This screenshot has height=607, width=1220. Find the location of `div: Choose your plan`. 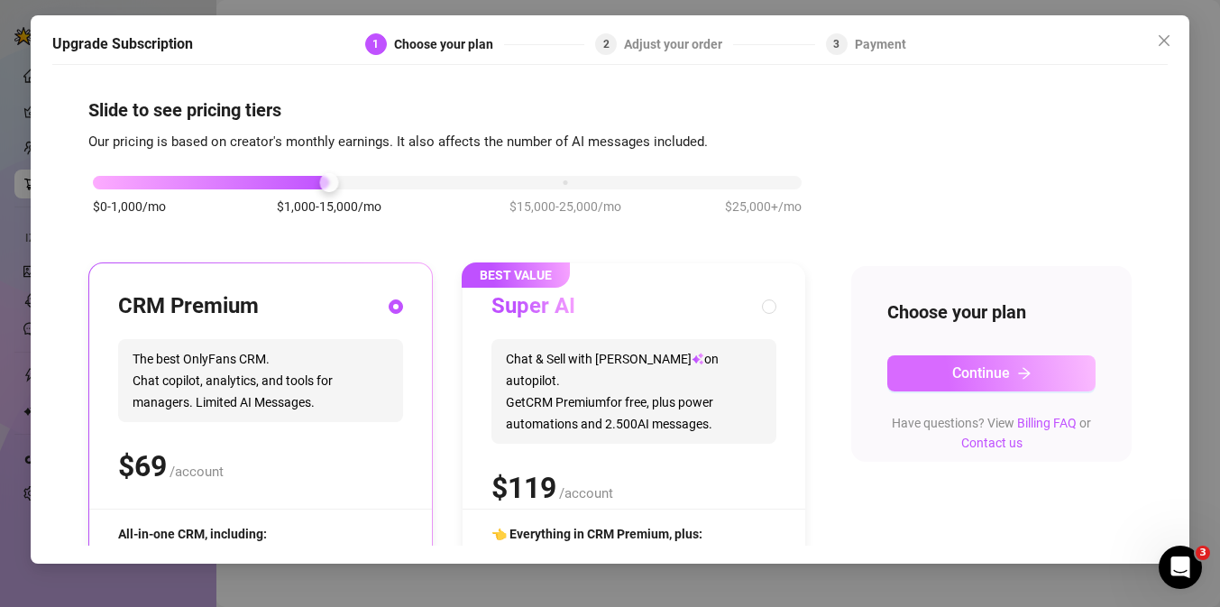

div: Choose your plan is located at coordinates (449, 44).